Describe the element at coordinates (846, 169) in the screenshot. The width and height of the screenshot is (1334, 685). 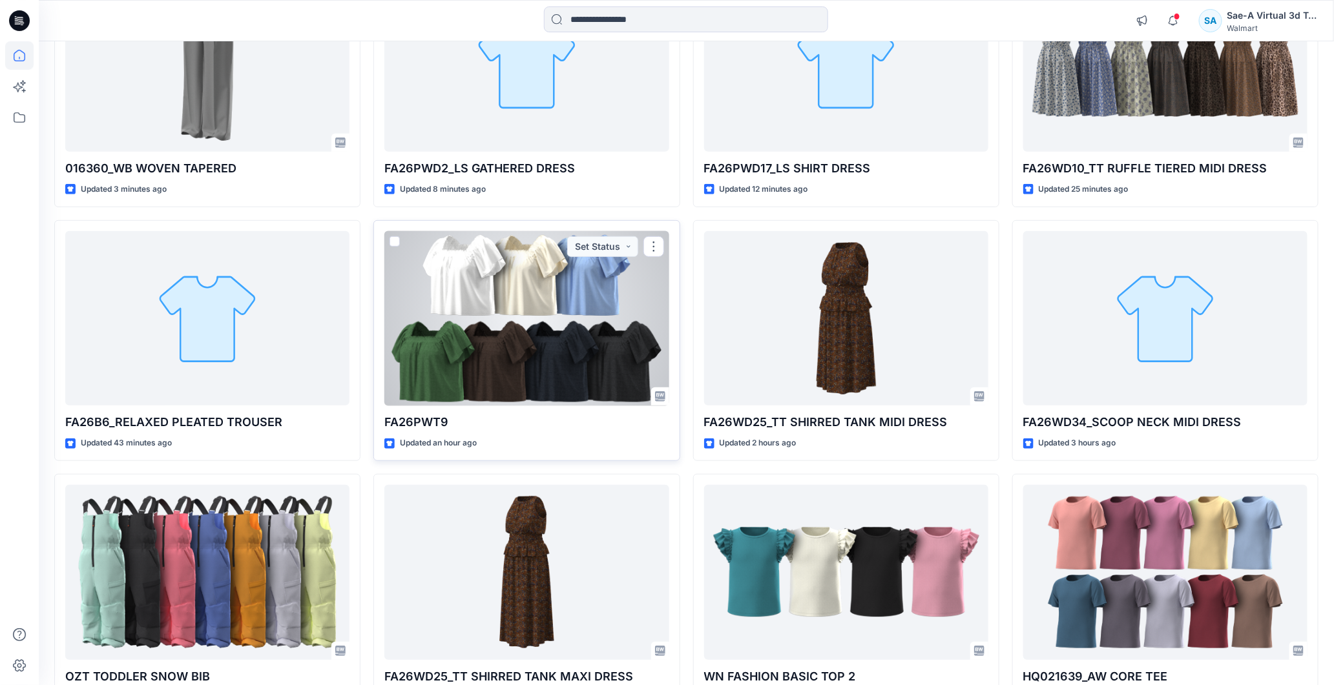
I see `p: FA26PWD17_LS SHIRT DRESS` at that location.